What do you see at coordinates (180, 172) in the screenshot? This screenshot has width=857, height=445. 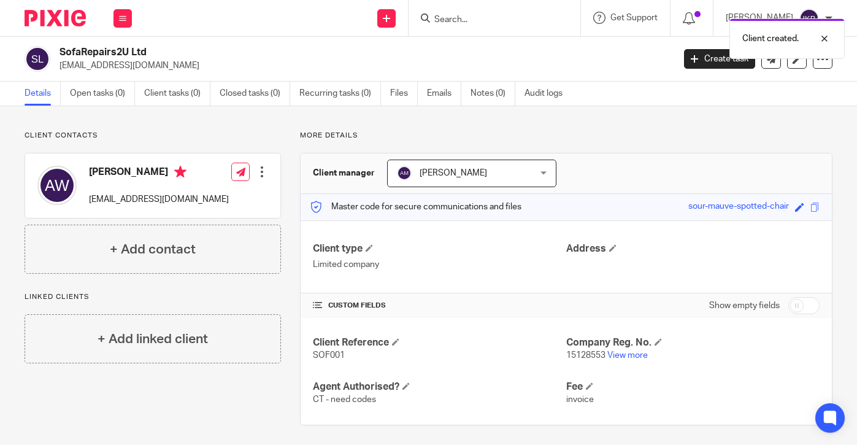 I see `i: Primary` at bounding box center [180, 172].